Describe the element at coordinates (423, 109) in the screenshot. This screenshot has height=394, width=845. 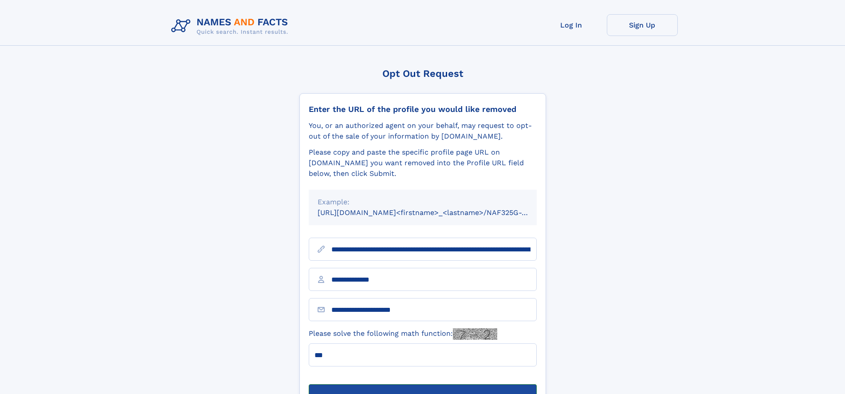
I see `div: Enter the URL of the profile you would like removed` at that location.